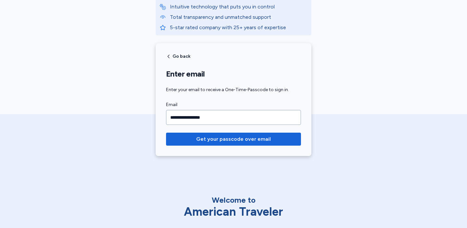  Describe the element at coordinates (233, 117) in the screenshot. I see `input: Email` at that location.